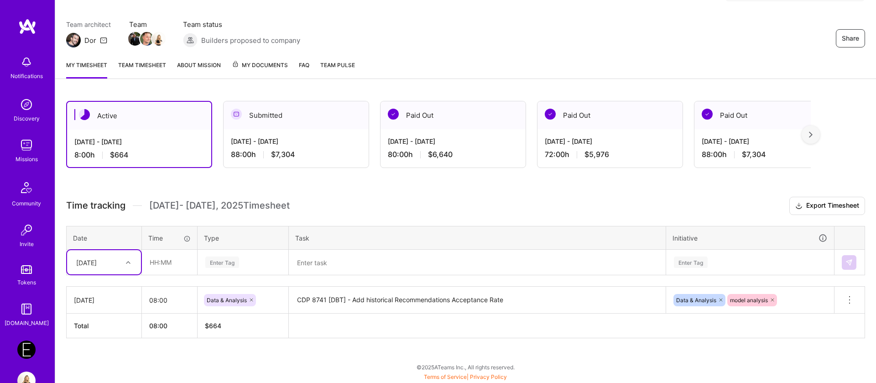  What do you see at coordinates (73, 40) in the screenshot?
I see `img: Team Architect` at bounding box center [73, 40].